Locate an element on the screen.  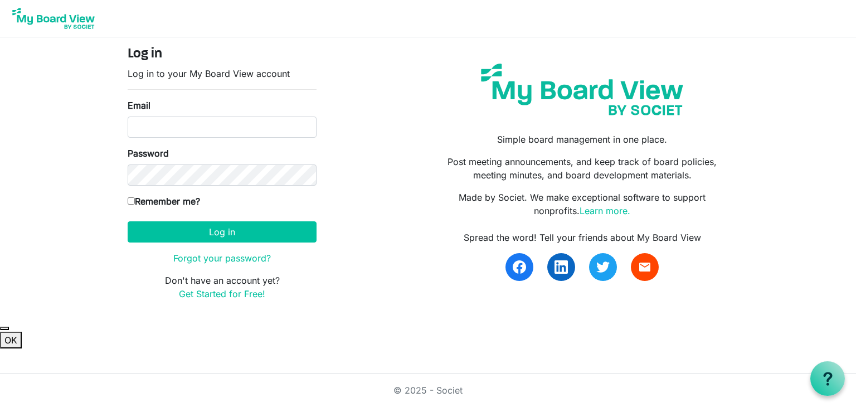
label: Password is located at coordinates (148, 153).